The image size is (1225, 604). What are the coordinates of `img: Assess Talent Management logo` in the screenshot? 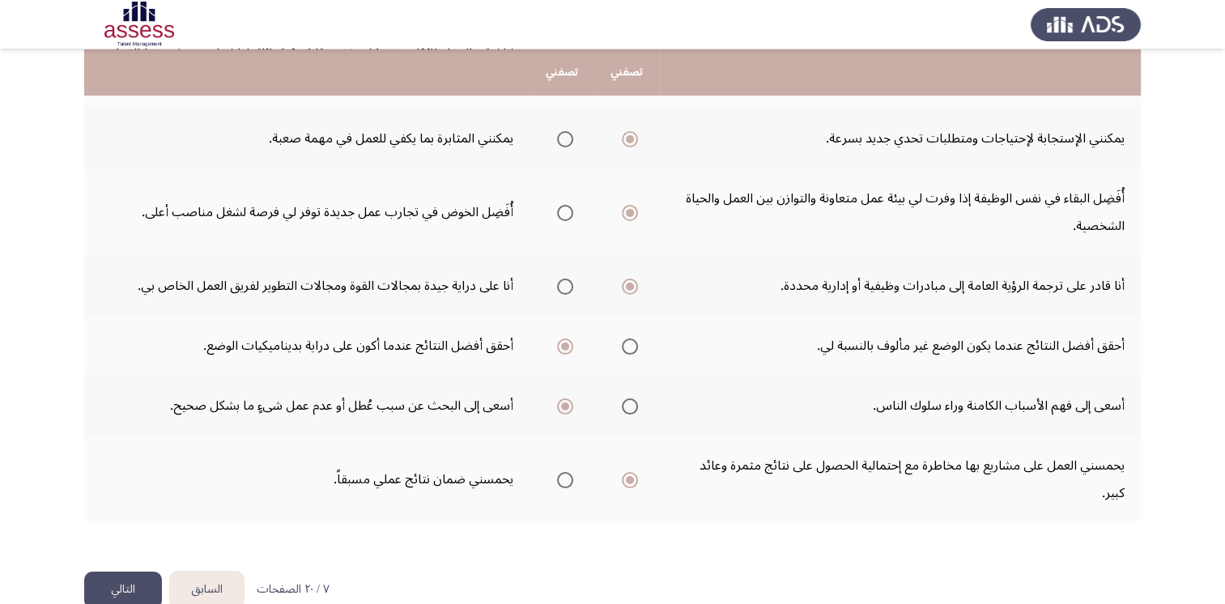 It's located at (1086, 24).